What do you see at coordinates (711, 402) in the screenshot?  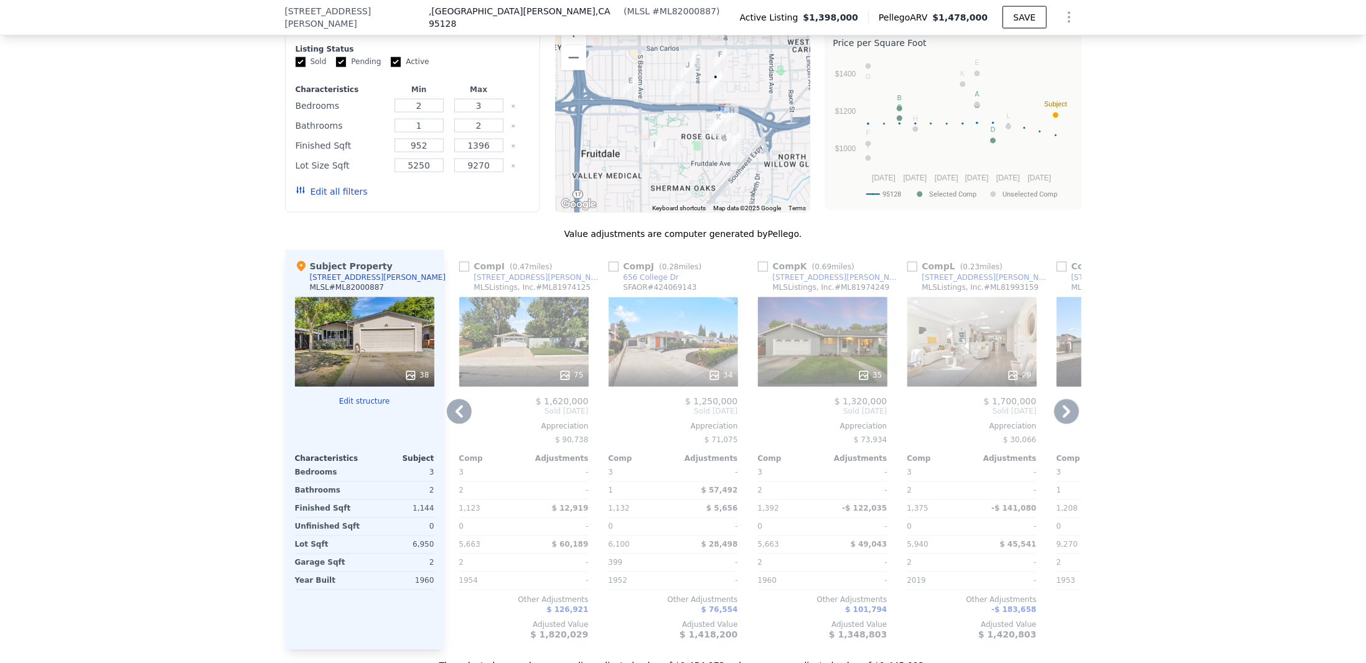 I see `span: $ 1,250,000` at bounding box center [711, 402].